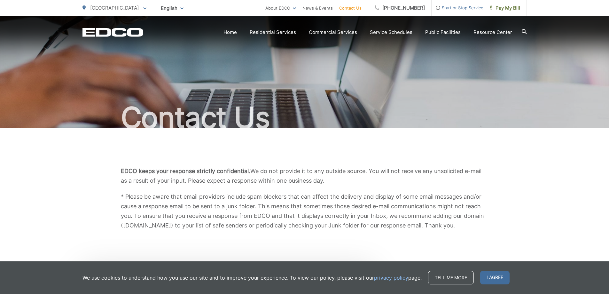 Image resolution: width=609 pixels, height=294 pixels. What do you see at coordinates (350, 8) in the screenshot?
I see `a: Contact Us` at bounding box center [350, 8].